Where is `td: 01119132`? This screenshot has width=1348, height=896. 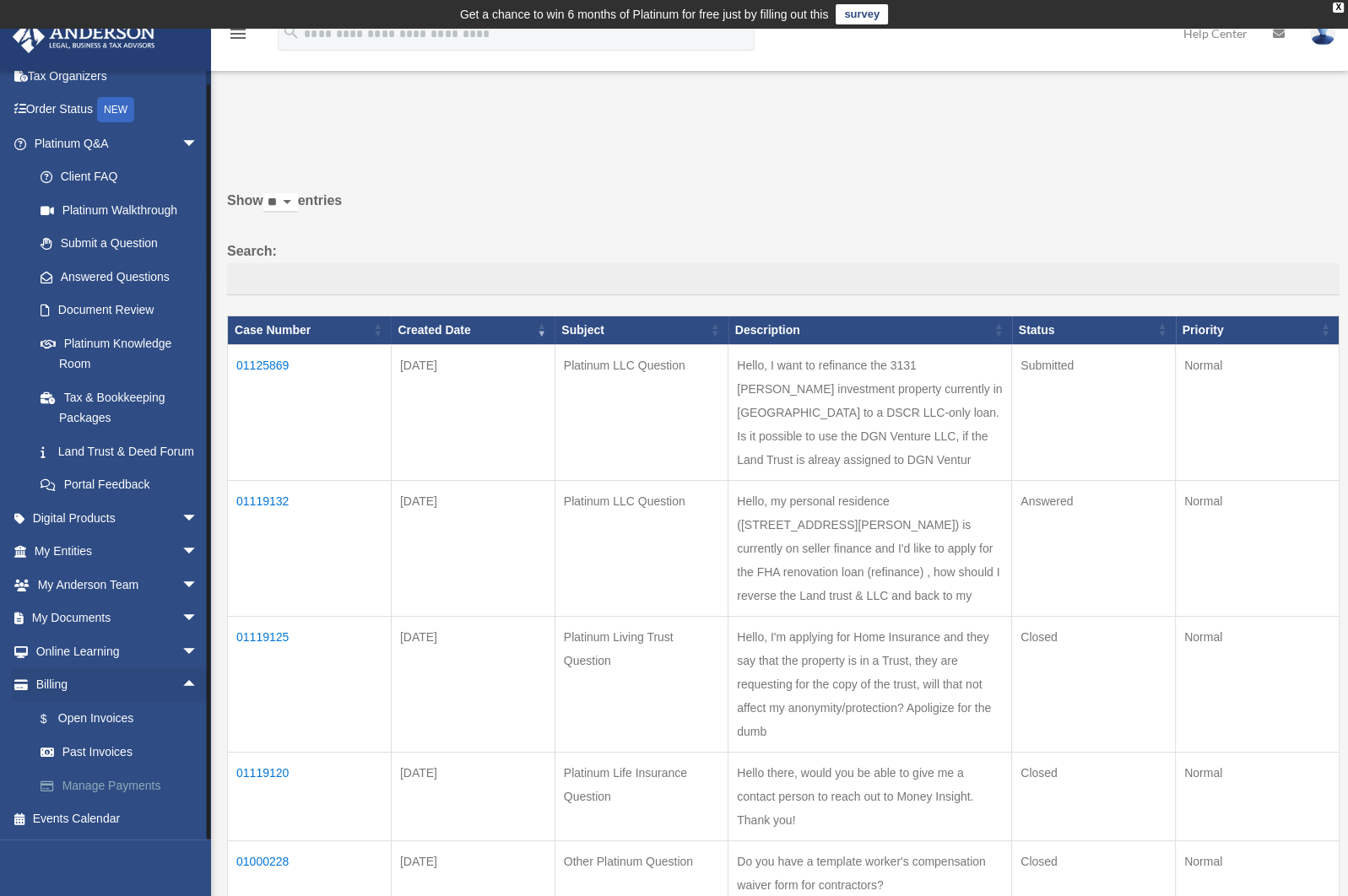 td: 01119132 is located at coordinates (310, 547).